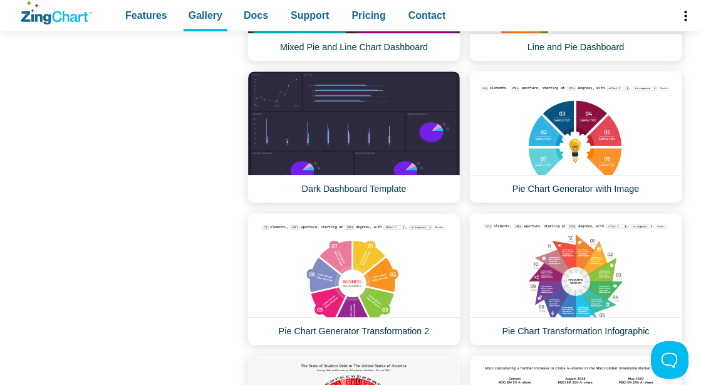 The height and width of the screenshot is (385, 701). Describe the element at coordinates (256, 15) in the screenshot. I see `span: Docs` at that location.